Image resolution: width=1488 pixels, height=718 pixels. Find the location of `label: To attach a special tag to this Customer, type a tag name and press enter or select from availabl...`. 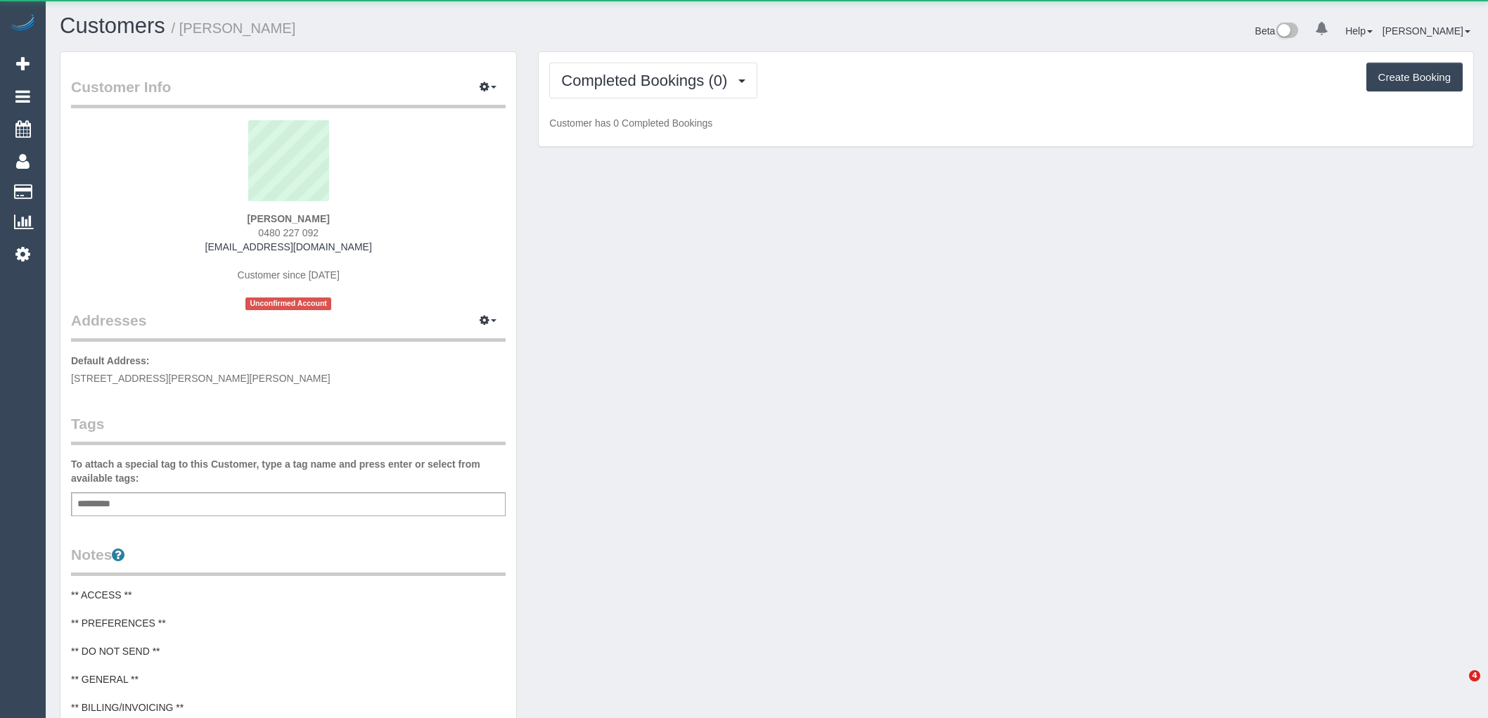

label: To attach a special tag to this Customer, type a tag name and press enter or select from availabl... is located at coordinates (288, 471).